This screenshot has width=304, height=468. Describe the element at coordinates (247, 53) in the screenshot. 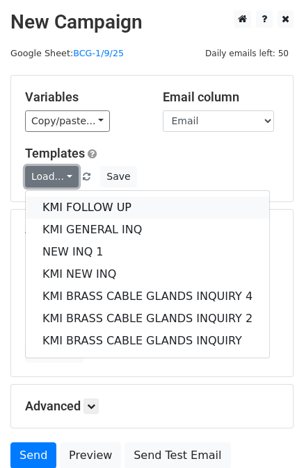

I see `a: Daily emails left: 50` at that location.